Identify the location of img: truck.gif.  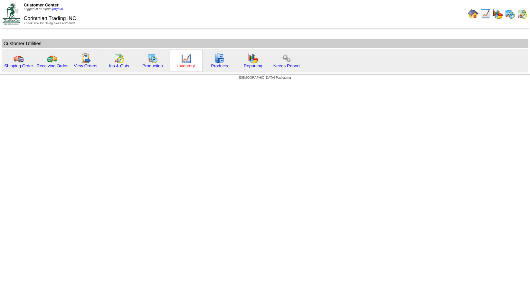
(19, 58).